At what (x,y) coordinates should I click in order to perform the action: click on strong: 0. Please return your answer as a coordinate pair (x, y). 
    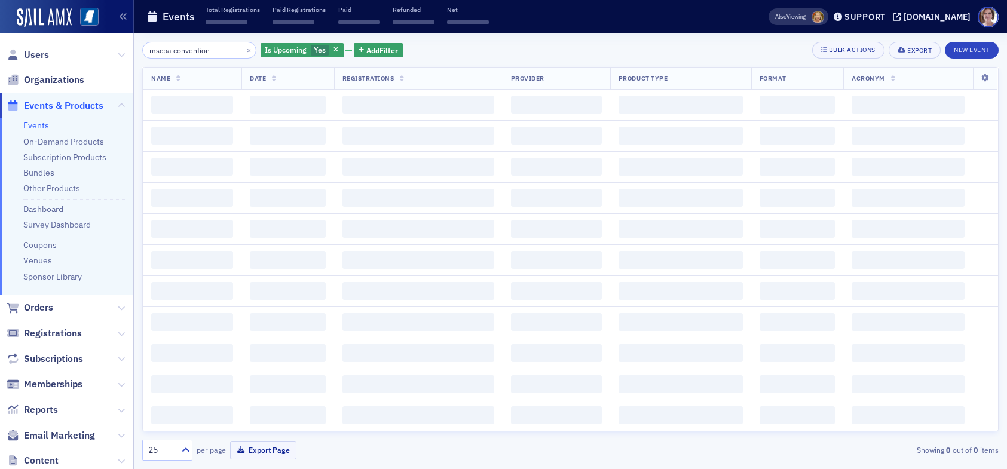
    Looking at the image, I should click on (976, 450).